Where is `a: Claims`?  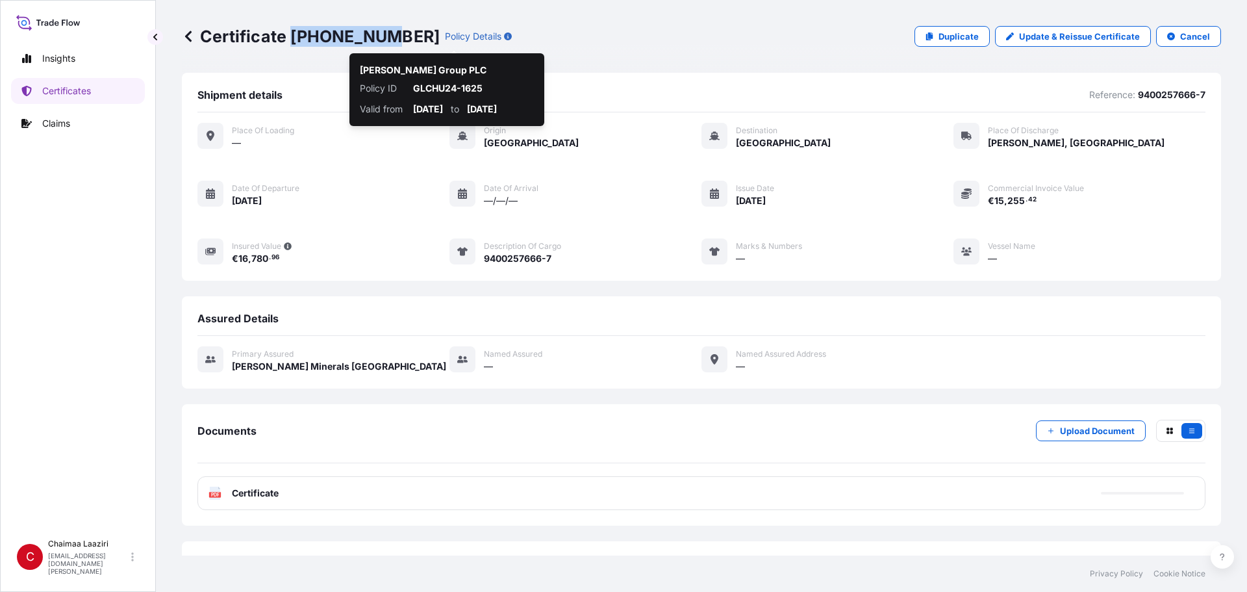 a: Claims is located at coordinates (78, 123).